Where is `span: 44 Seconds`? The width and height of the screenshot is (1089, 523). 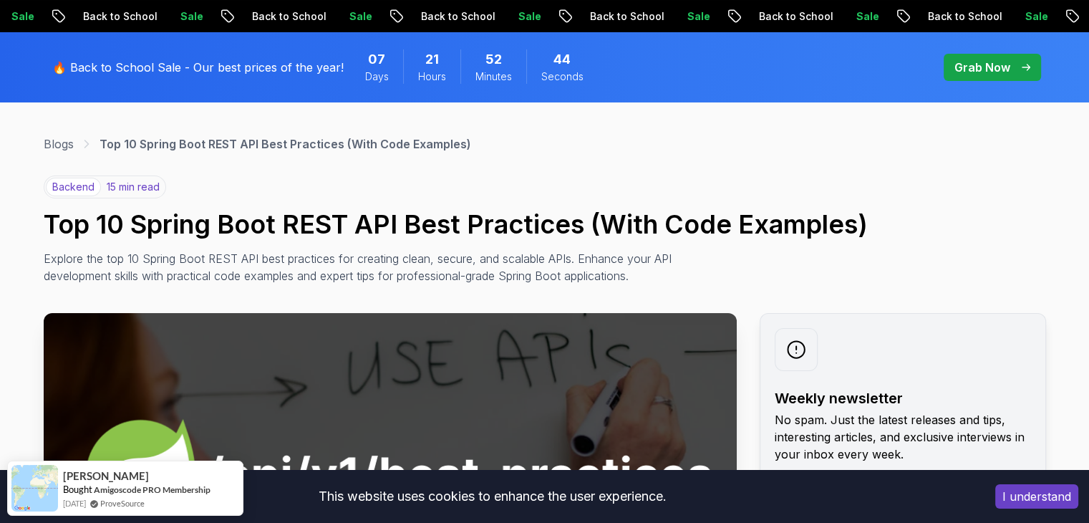 span: 44 Seconds is located at coordinates (562, 59).